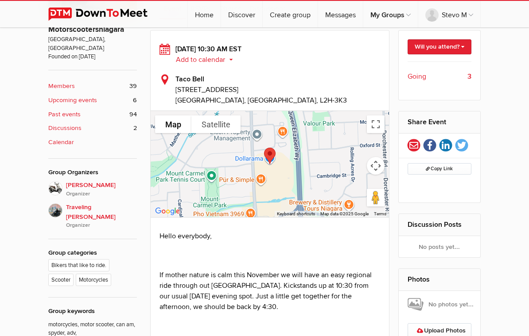 The image size is (529, 336). I want to click on a: Home, so click(204, 14).